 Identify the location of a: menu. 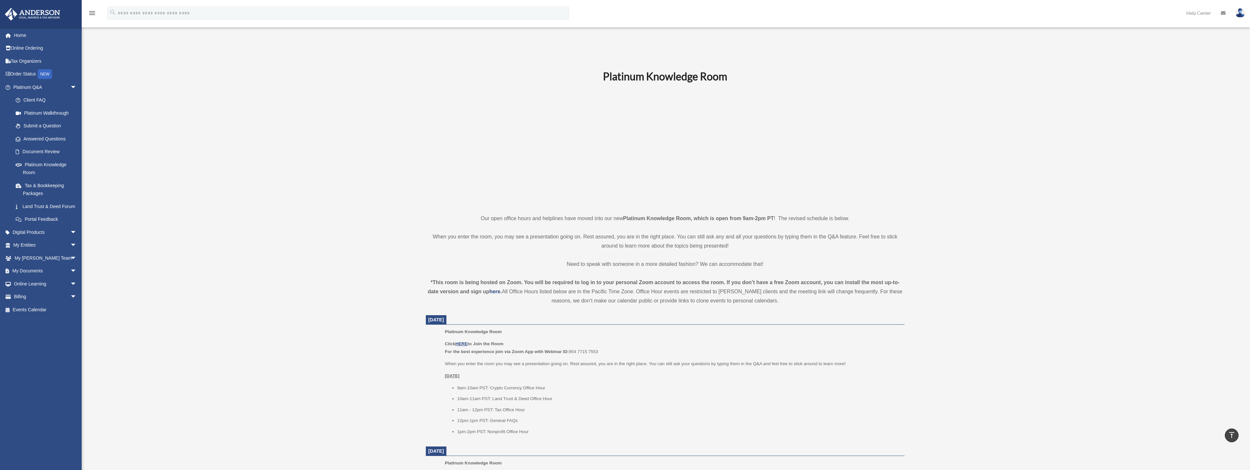
(92, 14).